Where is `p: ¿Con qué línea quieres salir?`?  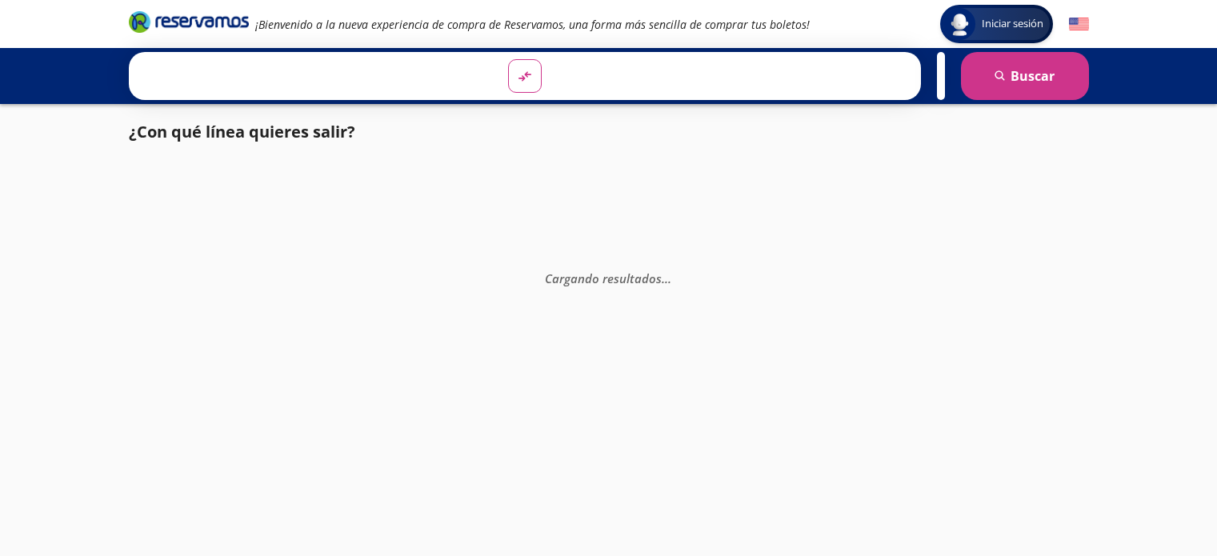
p: ¿Con qué línea quieres salir? is located at coordinates (242, 132).